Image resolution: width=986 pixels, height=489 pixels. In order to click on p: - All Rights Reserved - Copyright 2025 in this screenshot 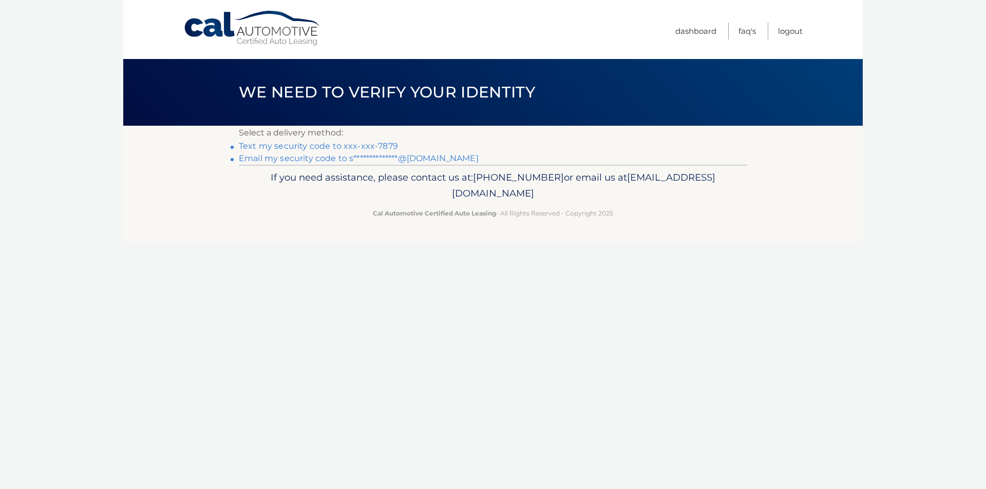, I will do `click(493, 213)`.